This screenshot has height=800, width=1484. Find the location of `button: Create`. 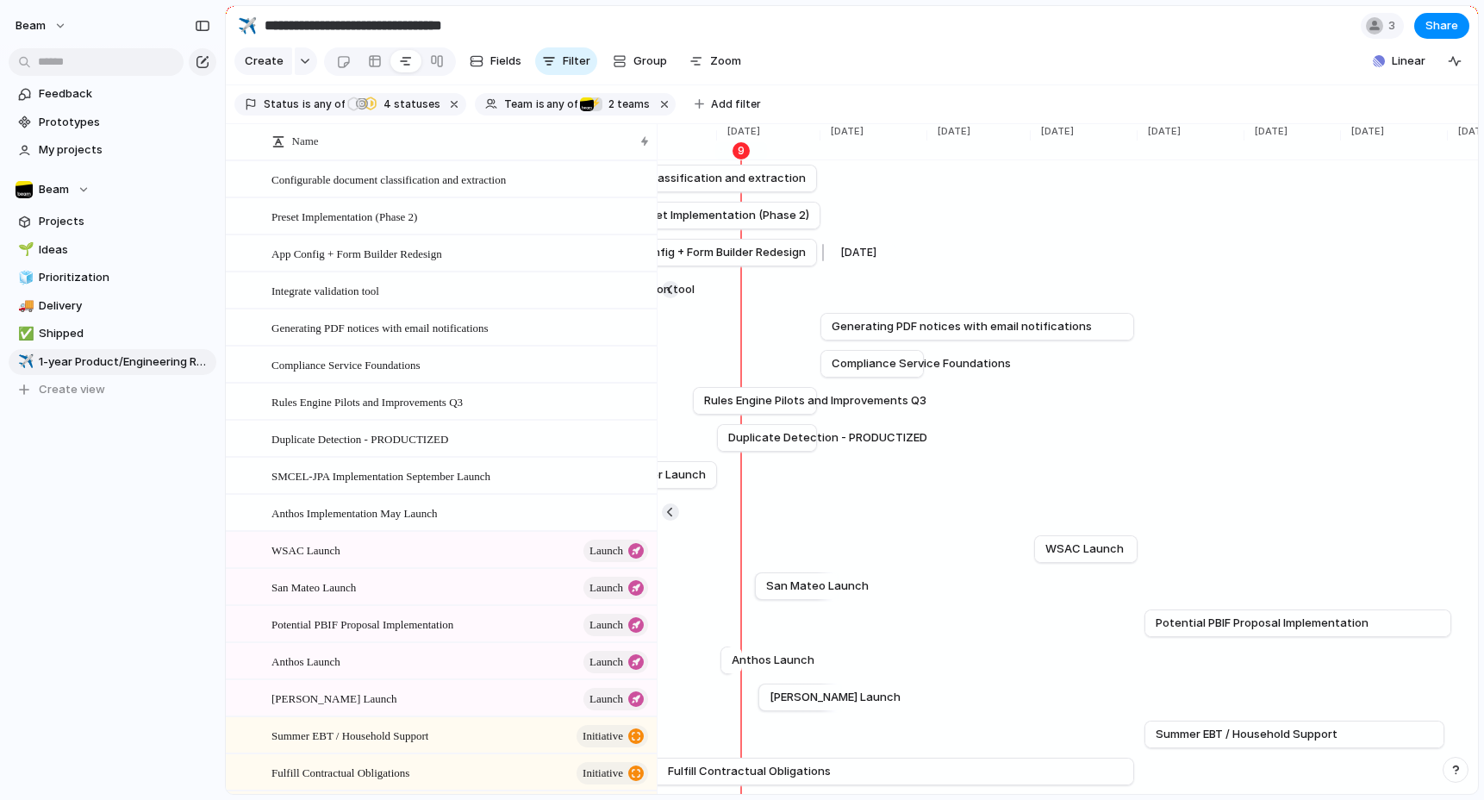

button: Create is located at coordinates (263, 61).